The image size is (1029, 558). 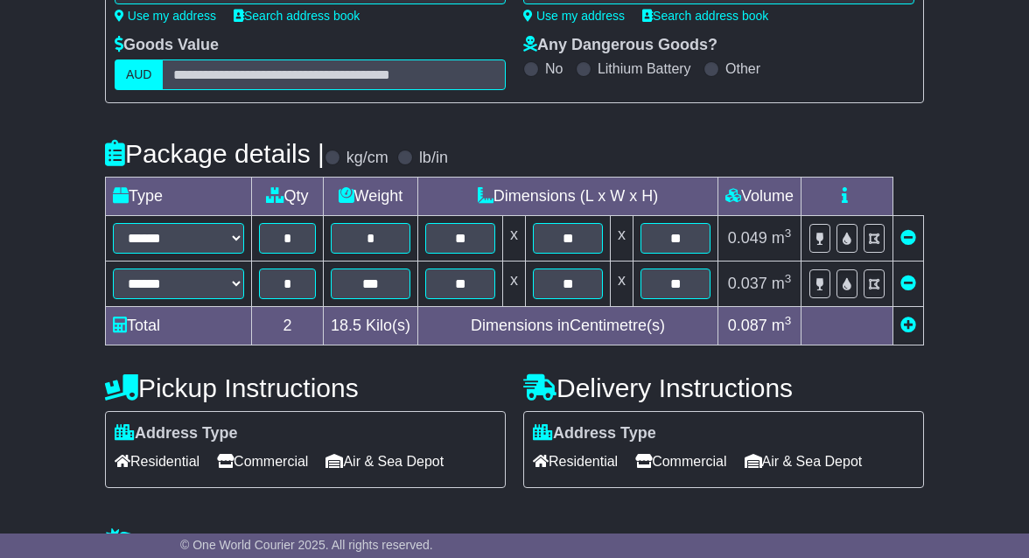 What do you see at coordinates (346, 326) in the screenshot?
I see `span: 18.5` at bounding box center [346, 326].